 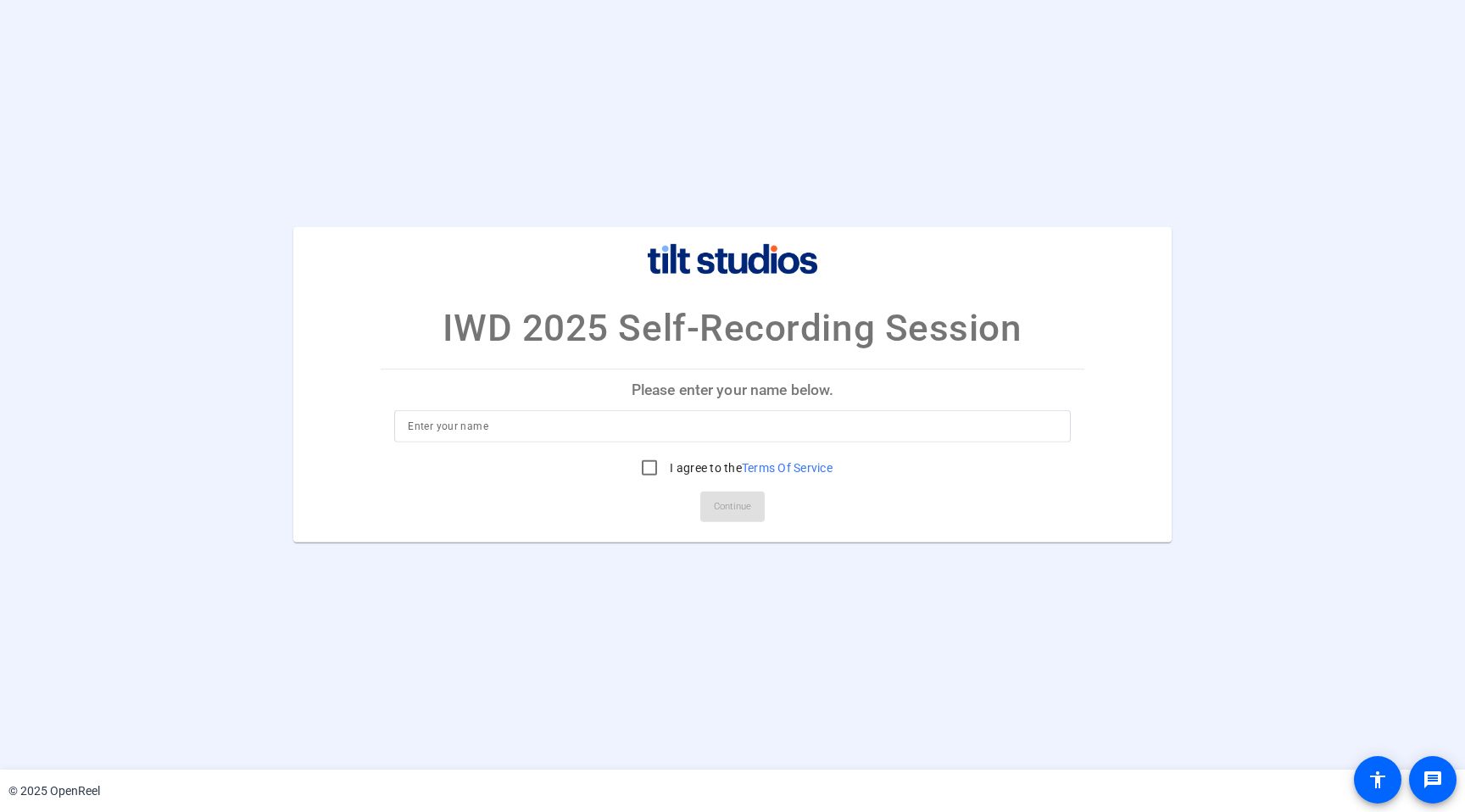 I want to click on a: Terms Of Service, so click(x=787, y=468).